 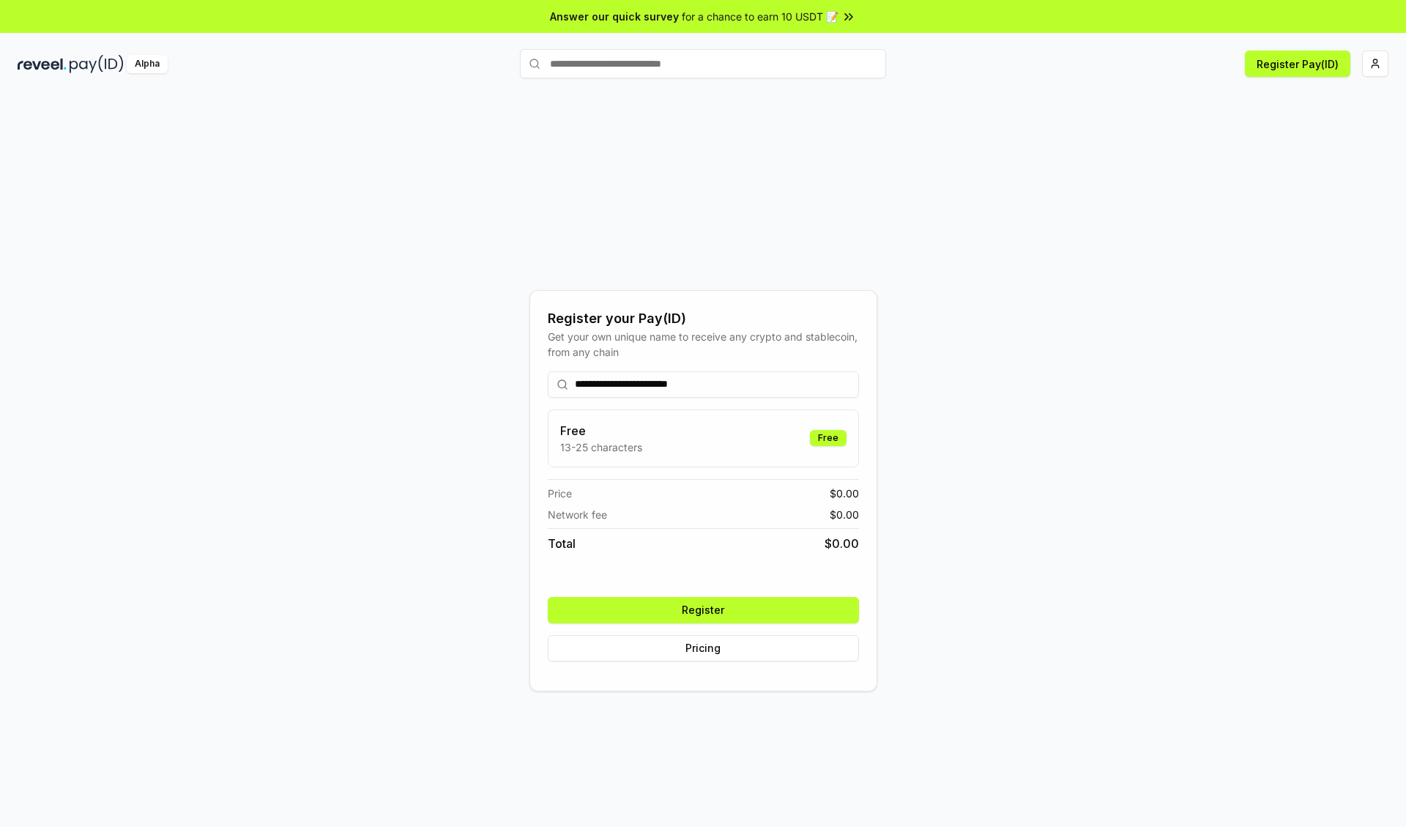 I want to click on span: Network fee, so click(x=577, y=514).